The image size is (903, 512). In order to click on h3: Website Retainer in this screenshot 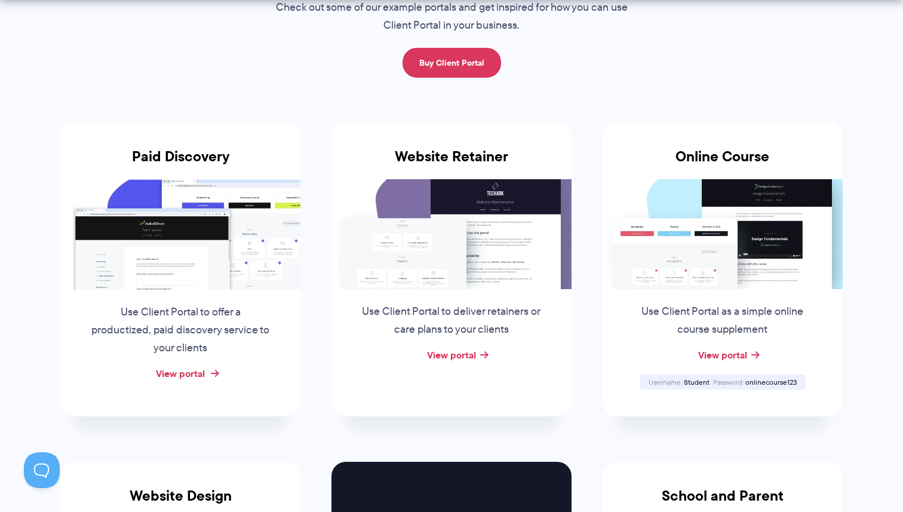, I will do `click(452, 164)`.